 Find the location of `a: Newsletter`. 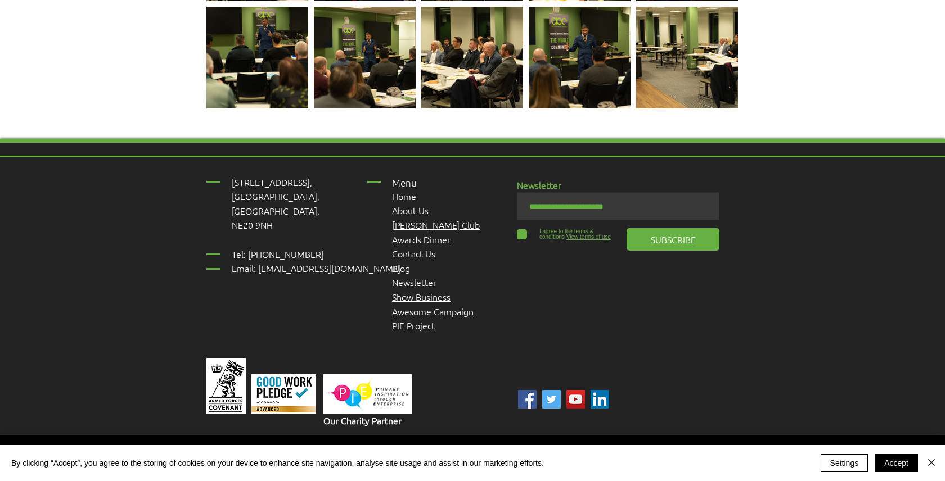

a: Newsletter is located at coordinates (414, 282).